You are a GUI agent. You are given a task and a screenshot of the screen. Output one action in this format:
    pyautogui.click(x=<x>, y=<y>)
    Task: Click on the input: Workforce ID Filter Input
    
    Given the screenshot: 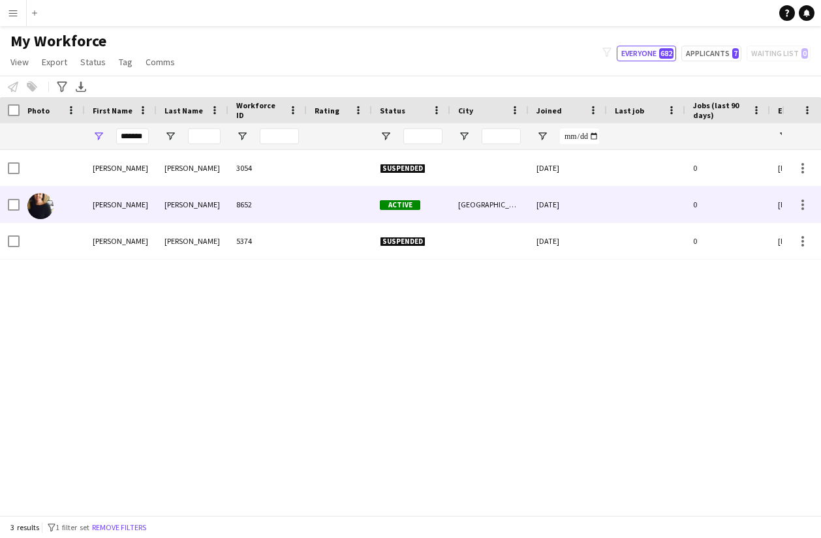 What is the action you would take?
    pyautogui.click(x=279, y=136)
    